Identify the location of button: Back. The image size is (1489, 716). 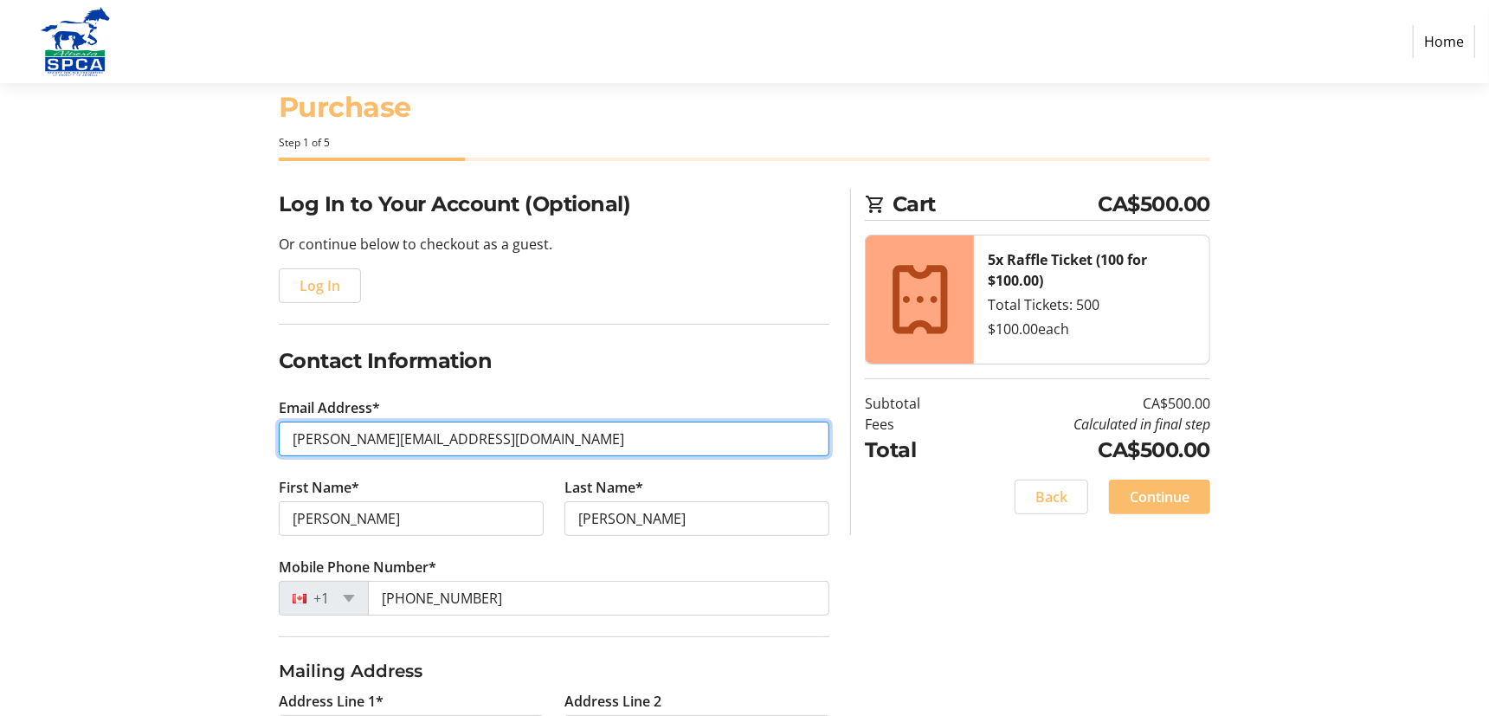
(1051, 497).